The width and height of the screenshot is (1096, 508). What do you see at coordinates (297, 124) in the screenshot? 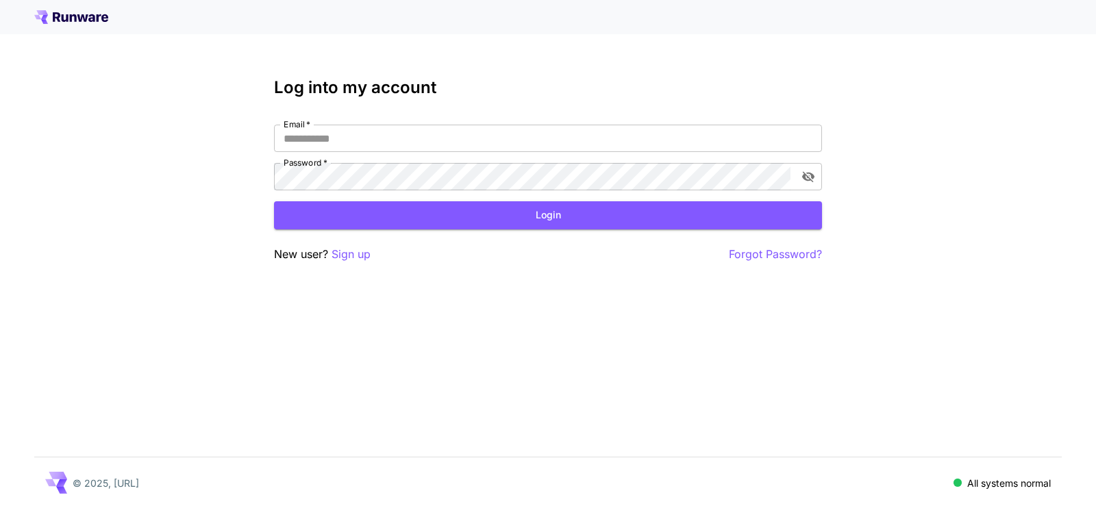
I see `label: Email` at bounding box center [297, 124].